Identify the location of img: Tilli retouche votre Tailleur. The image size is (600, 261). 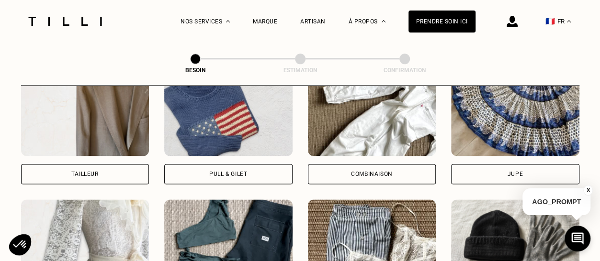
(85, 113).